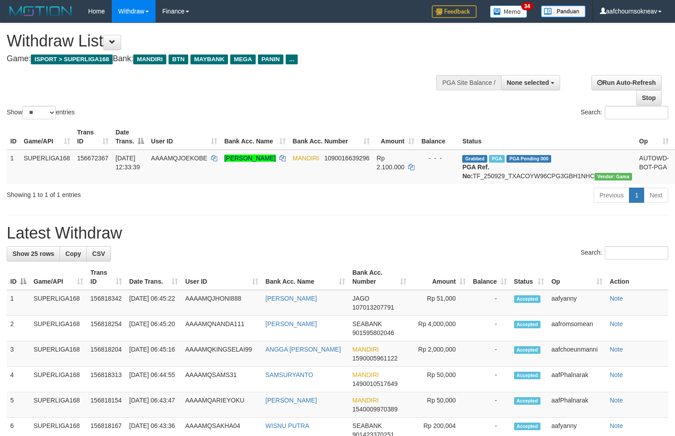  I want to click on th: Status: activate to sort column ascending, so click(529, 277).